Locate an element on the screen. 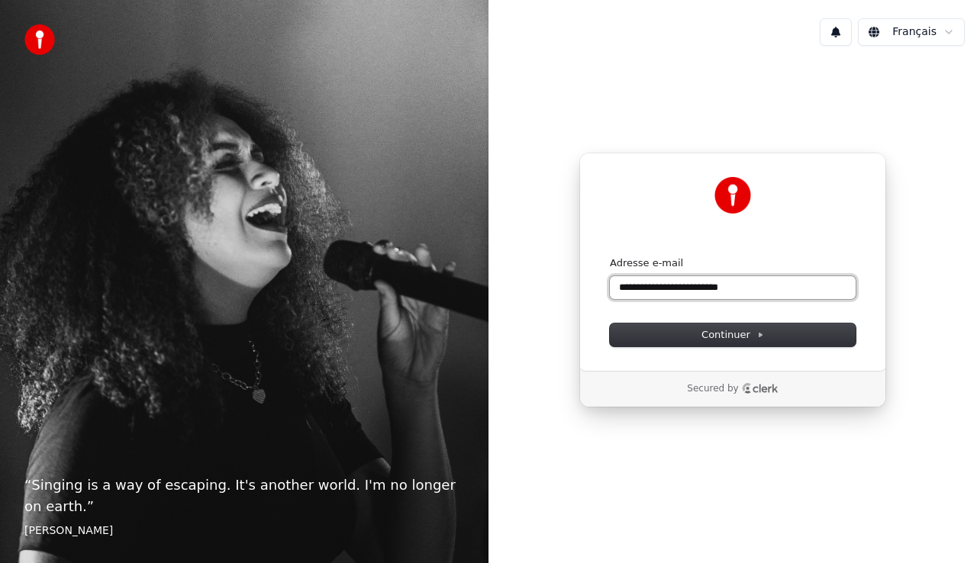 The width and height of the screenshot is (977, 563). a: Clerk logo is located at coordinates (760, 389).